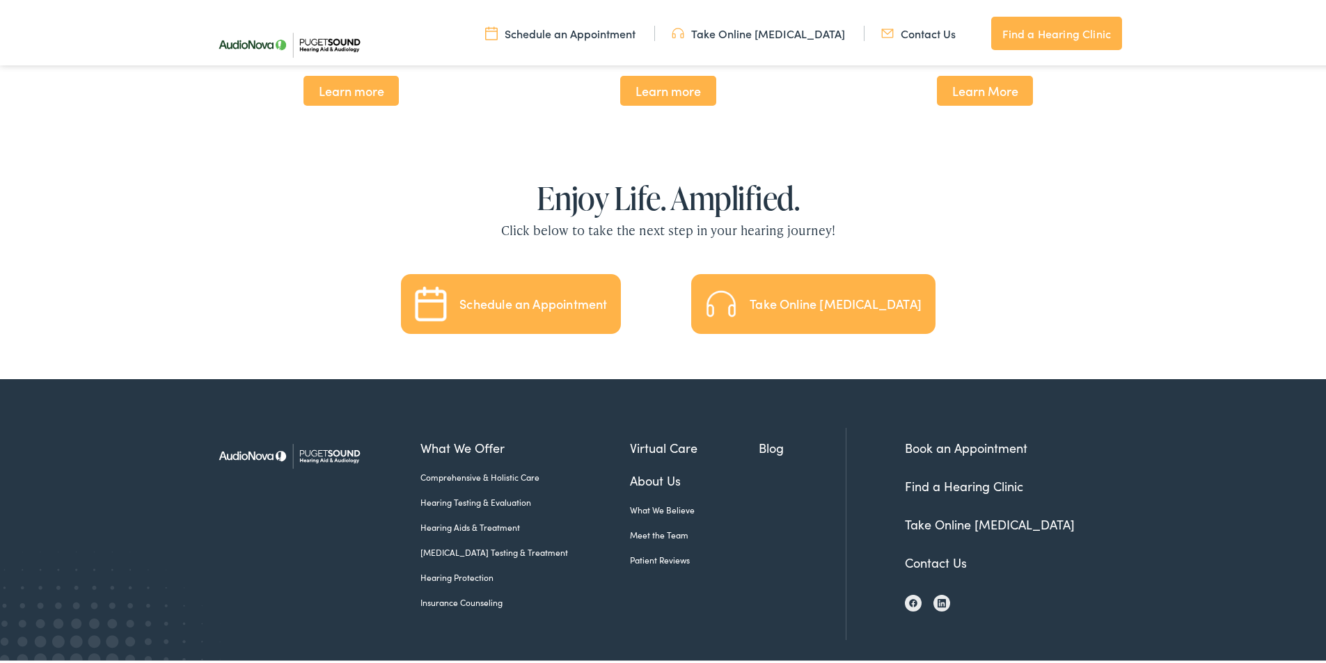  I want to click on a: What We Believe, so click(694, 507).